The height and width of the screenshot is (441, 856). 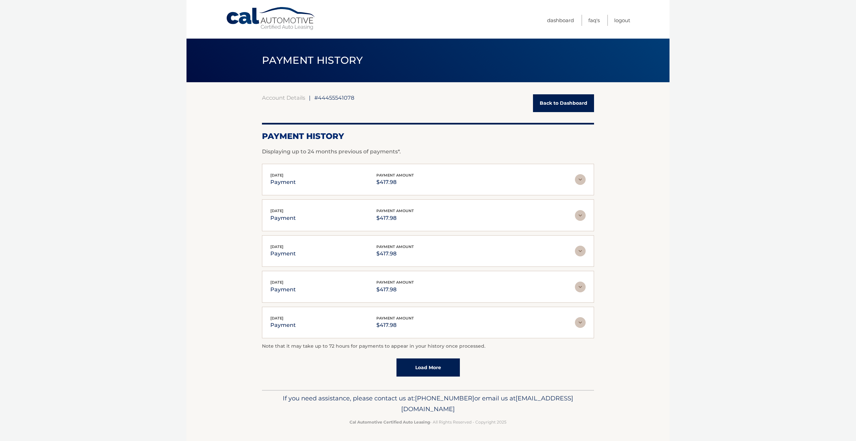 I want to click on a: Account Details, so click(x=284, y=98).